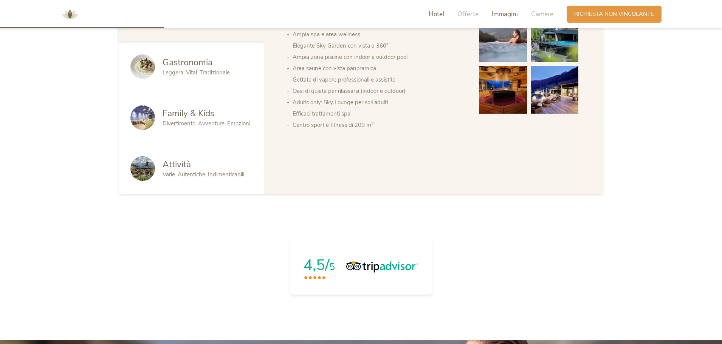  Describe the element at coordinates (70, 14) in the screenshot. I see `a: AMONTI & LUNARIS Wellnessresort` at that location.